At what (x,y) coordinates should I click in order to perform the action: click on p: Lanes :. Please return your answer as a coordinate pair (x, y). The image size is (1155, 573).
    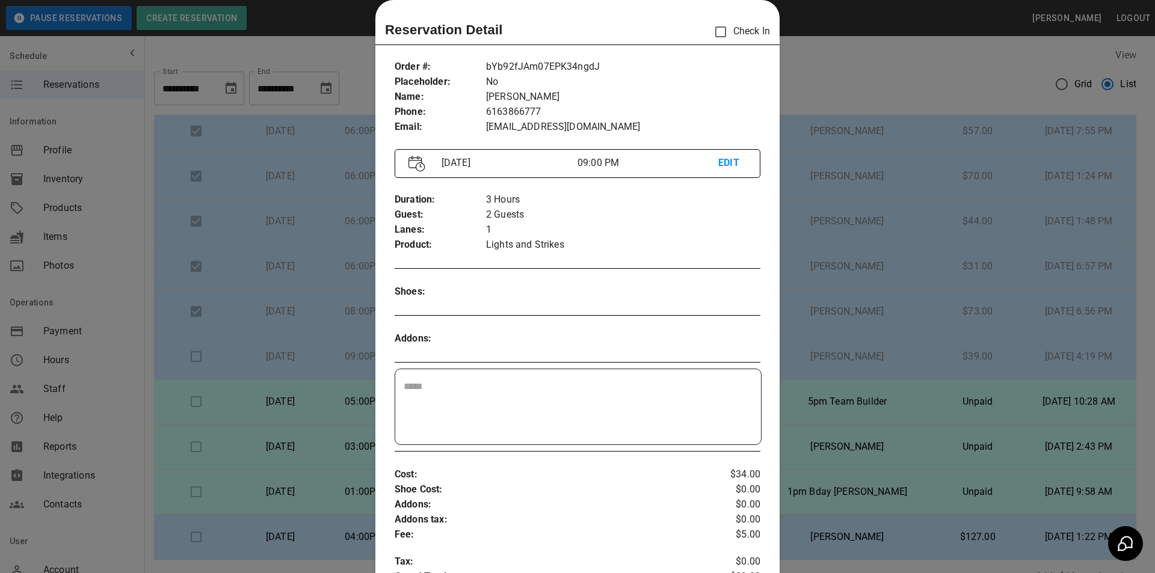
    Looking at the image, I should click on (440, 230).